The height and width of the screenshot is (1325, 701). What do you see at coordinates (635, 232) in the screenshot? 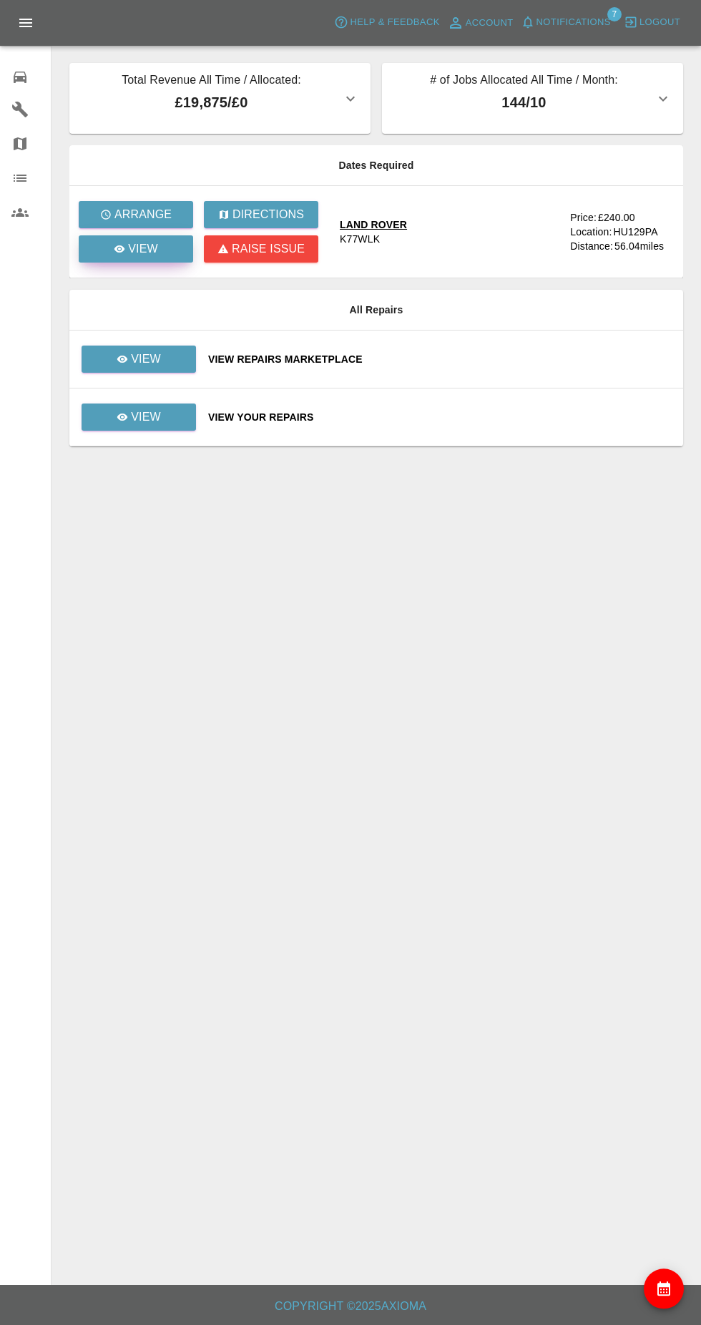
I see `div: HU129PA` at bounding box center [635, 232].